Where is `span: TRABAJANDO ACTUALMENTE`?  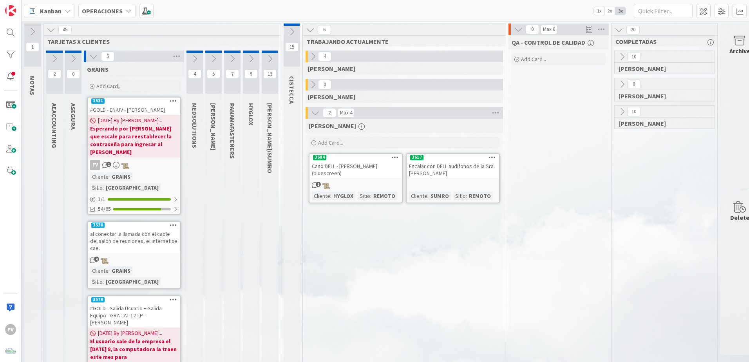 span: TRABAJANDO ACTUALMENTE is located at coordinates (401, 42).